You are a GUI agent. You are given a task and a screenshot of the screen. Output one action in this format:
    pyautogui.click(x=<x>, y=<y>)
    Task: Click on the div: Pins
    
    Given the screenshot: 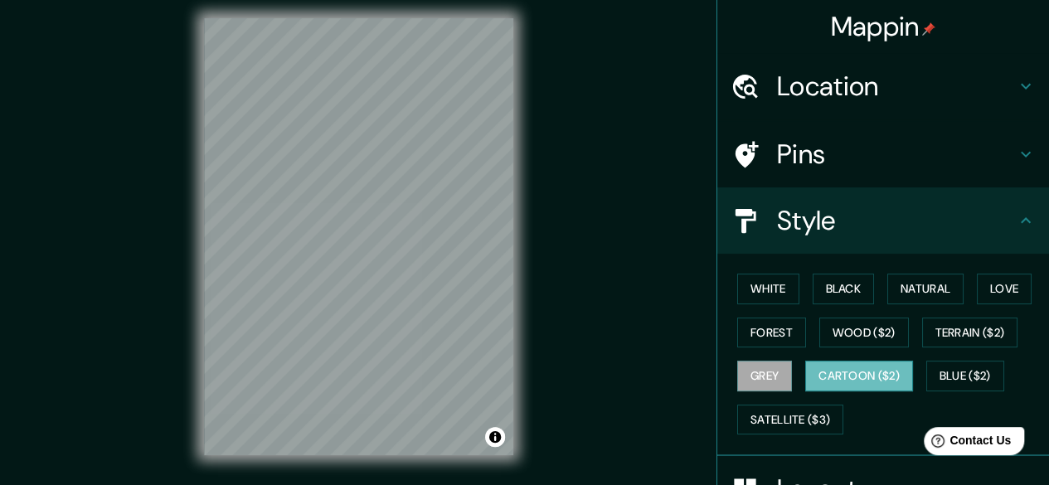 What is the action you would take?
    pyautogui.click(x=883, y=154)
    